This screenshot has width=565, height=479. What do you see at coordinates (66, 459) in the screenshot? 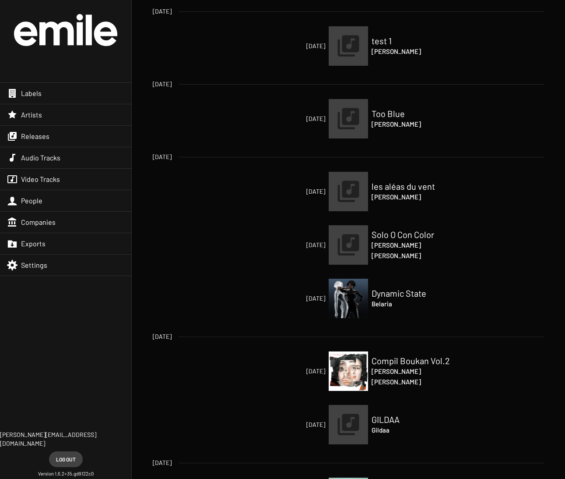
I see `button: Log out` at bounding box center [66, 459].